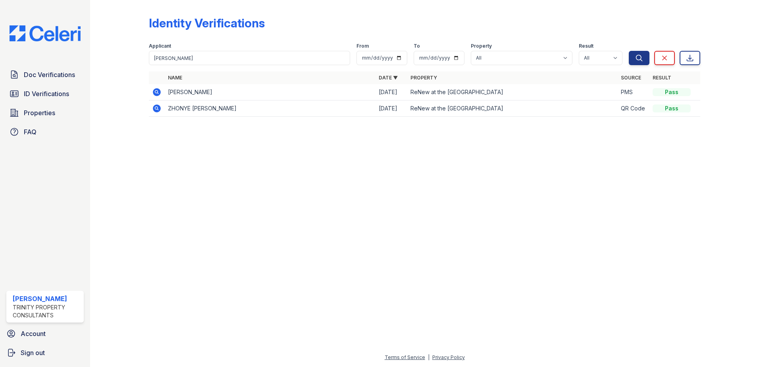 The image size is (759, 367). Describe the element at coordinates (633, 92) in the screenshot. I see `td: PMS` at that location.